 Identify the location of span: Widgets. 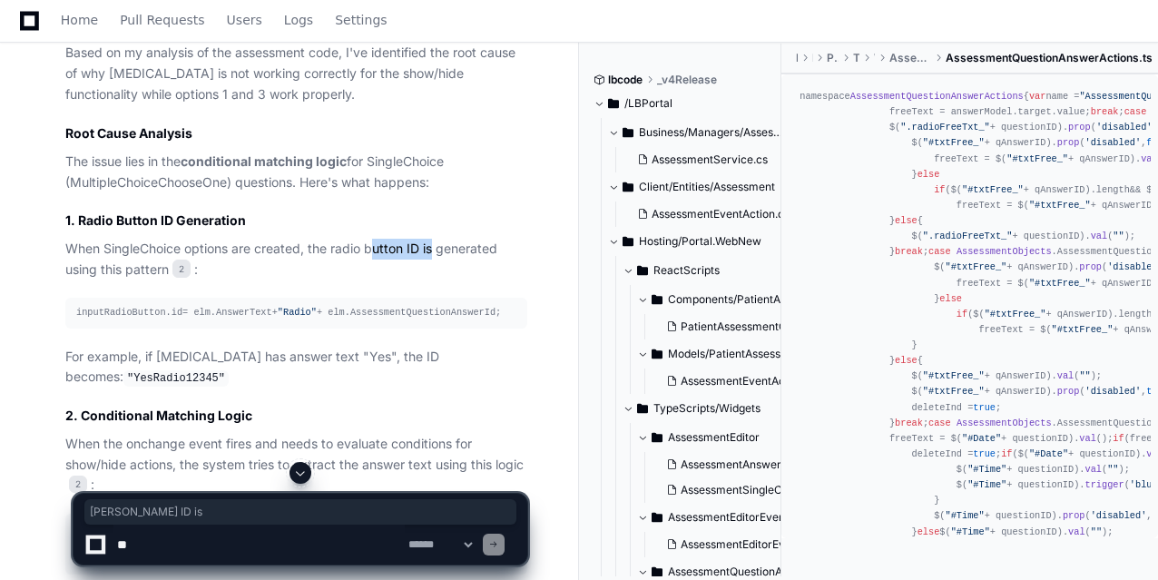
(874, 58).